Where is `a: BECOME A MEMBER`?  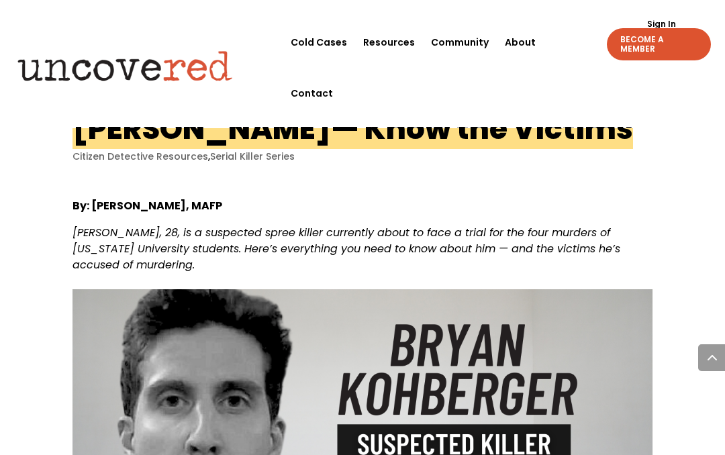
a: BECOME A MEMBER is located at coordinates (659, 44).